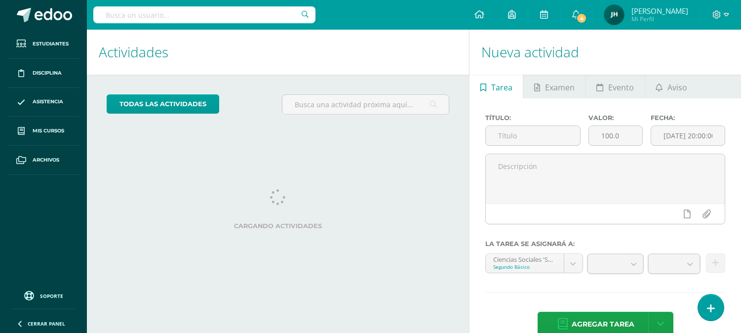 The image size is (741, 333). Describe the element at coordinates (48, 131) in the screenshot. I see `span: Mis cursos` at that location.